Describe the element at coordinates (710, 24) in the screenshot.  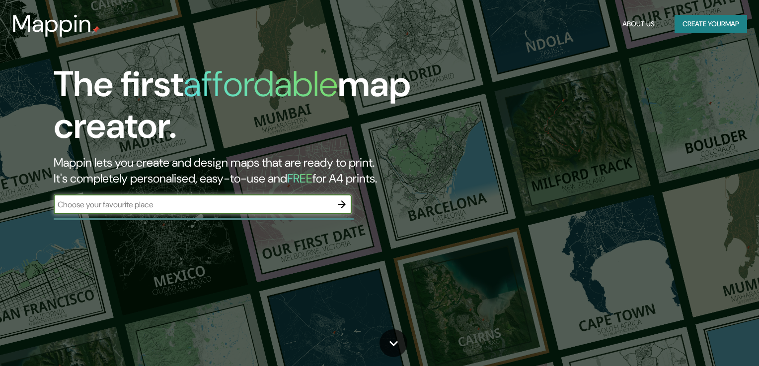
I see `button: Create yourmap` at that location.